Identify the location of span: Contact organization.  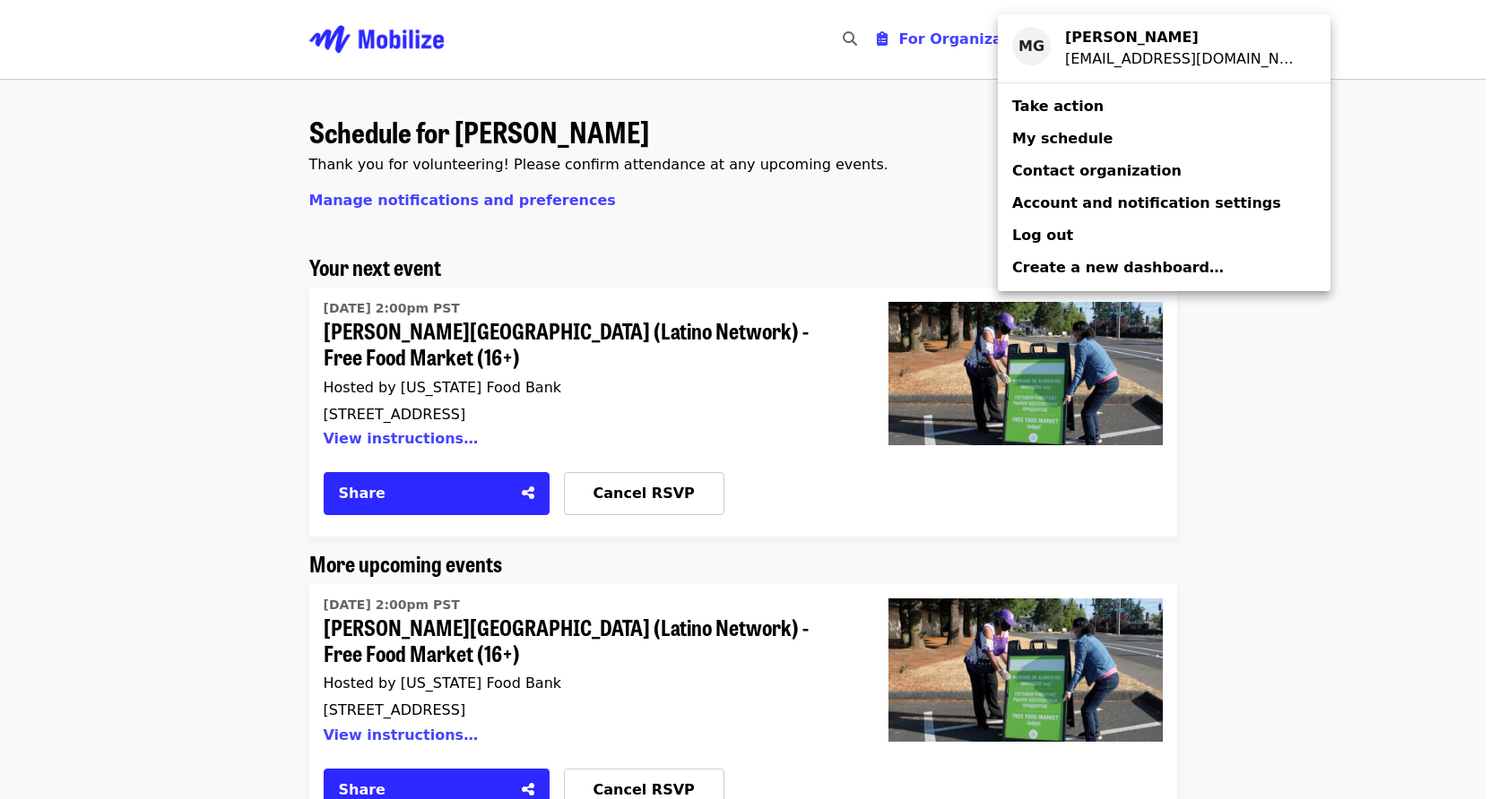
(1096, 170).